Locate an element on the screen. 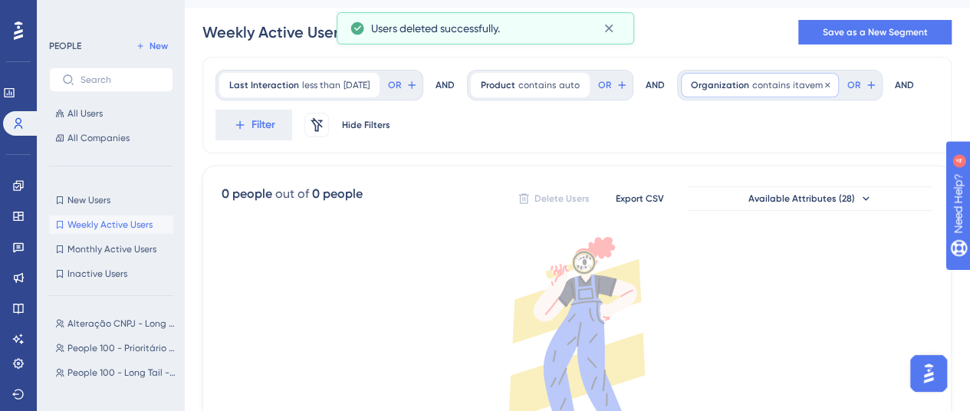 This screenshot has height=411, width=970. button: New is located at coordinates (152, 46).